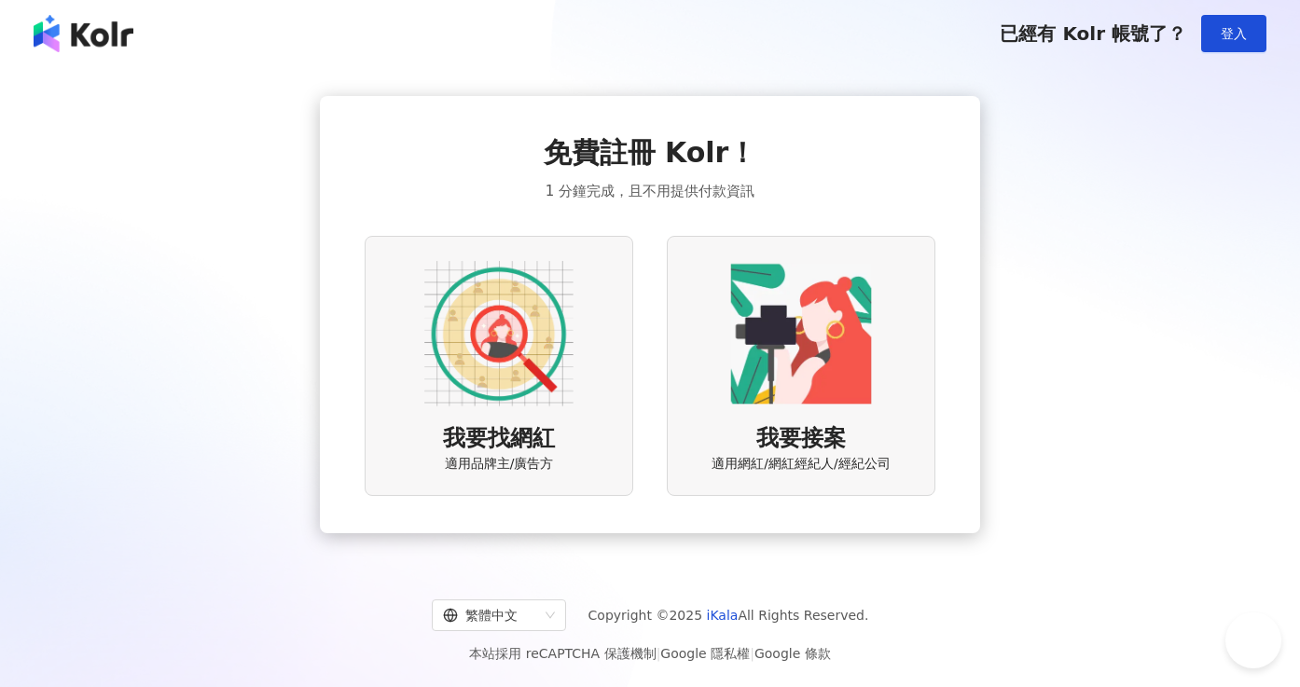 The width and height of the screenshot is (1300, 687). I want to click on img: KOL identity option, so click(801, 334).